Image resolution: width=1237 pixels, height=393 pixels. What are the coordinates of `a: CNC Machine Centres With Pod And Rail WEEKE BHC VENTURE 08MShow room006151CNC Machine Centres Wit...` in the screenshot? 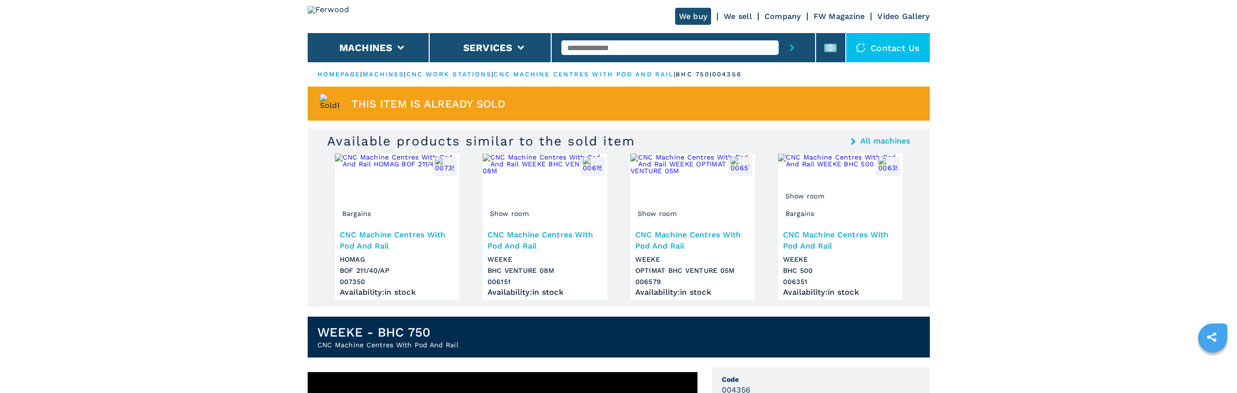 It's located at (545, 226).